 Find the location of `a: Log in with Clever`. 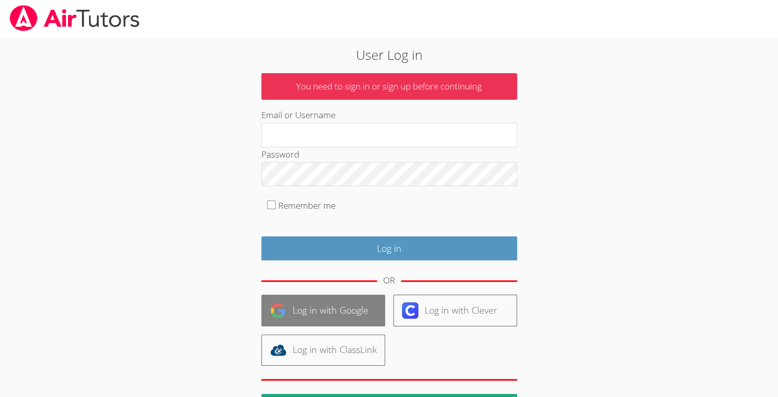

a: Log in with Clever is located at coordinates (455, 310).